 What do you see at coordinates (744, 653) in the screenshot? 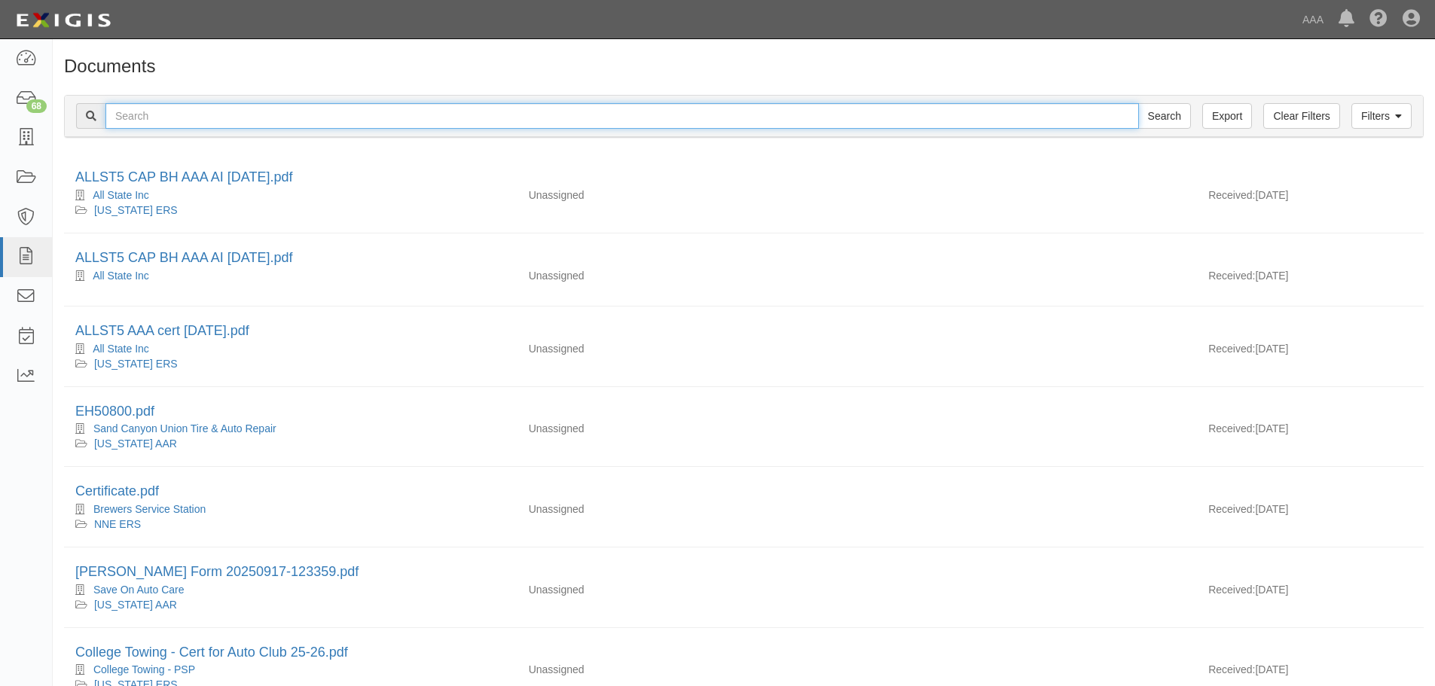
I see `div: College Towing - Cert for Auto Club 25-26.pdf` at bounding box center [744, 653].